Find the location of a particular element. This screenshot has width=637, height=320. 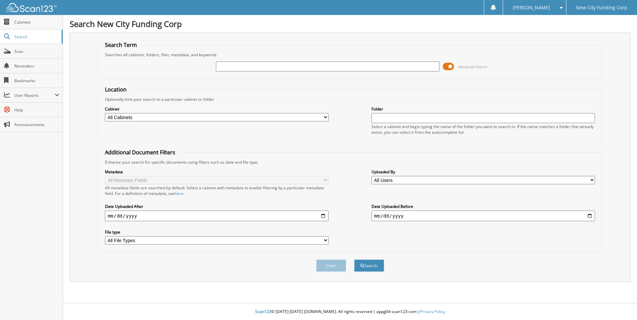

legend: Additional Document Filters is located at coordinates (140, 153).